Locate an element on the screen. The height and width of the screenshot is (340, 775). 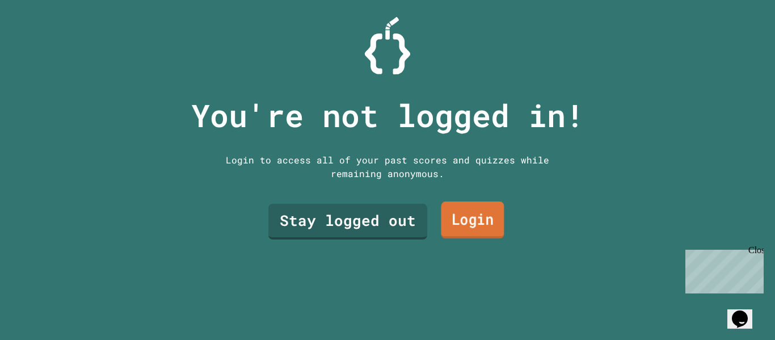
div: Chat with us now!Close is located at coordinates (41, 38).